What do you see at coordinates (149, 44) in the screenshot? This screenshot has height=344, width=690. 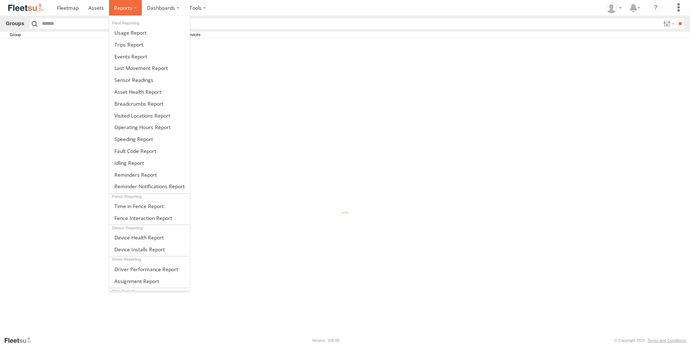 I see `a: Trips Report` at bounding box center [149, 44].